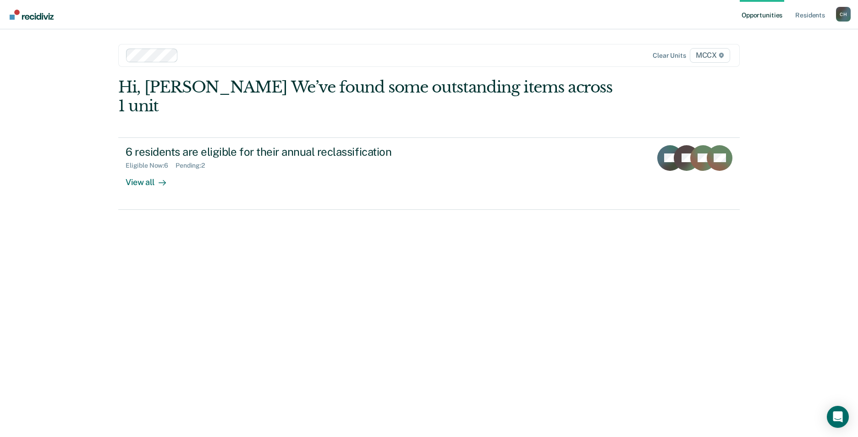 This screenshot has height=437, width=858. Describe the element at coordinates (710, 55) in the screenshot. I see `span: MCCX` at that location.